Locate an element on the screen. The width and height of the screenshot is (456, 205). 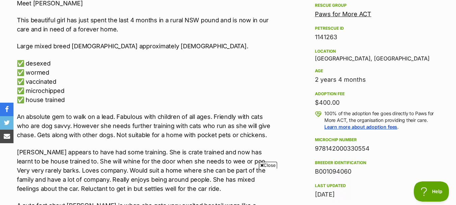
div: 978142000330554 is located at coordinates (375, 148).